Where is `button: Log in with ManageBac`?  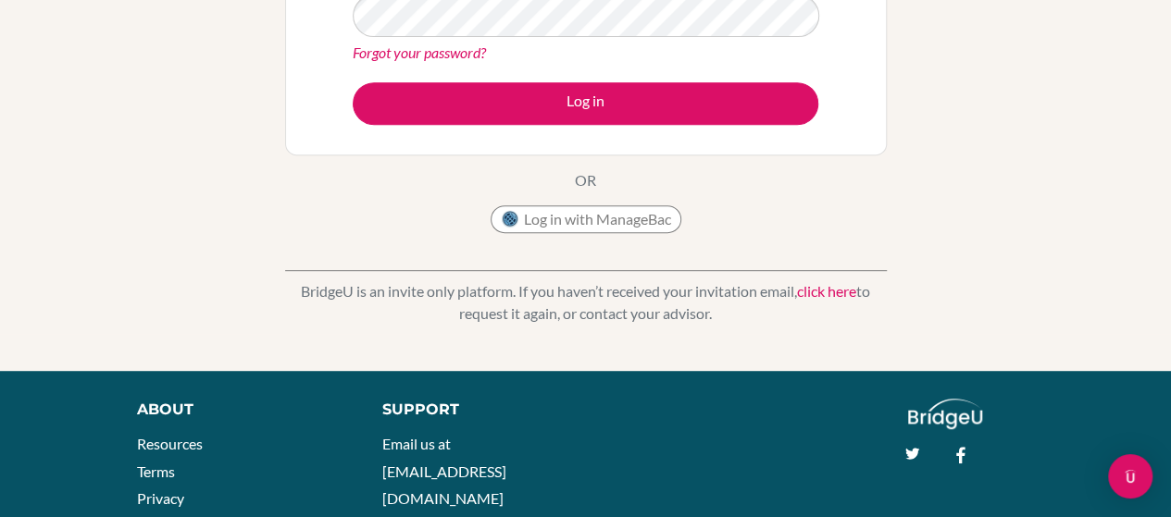 button: Log in with ManageBac is located at coordinates (586, 219).